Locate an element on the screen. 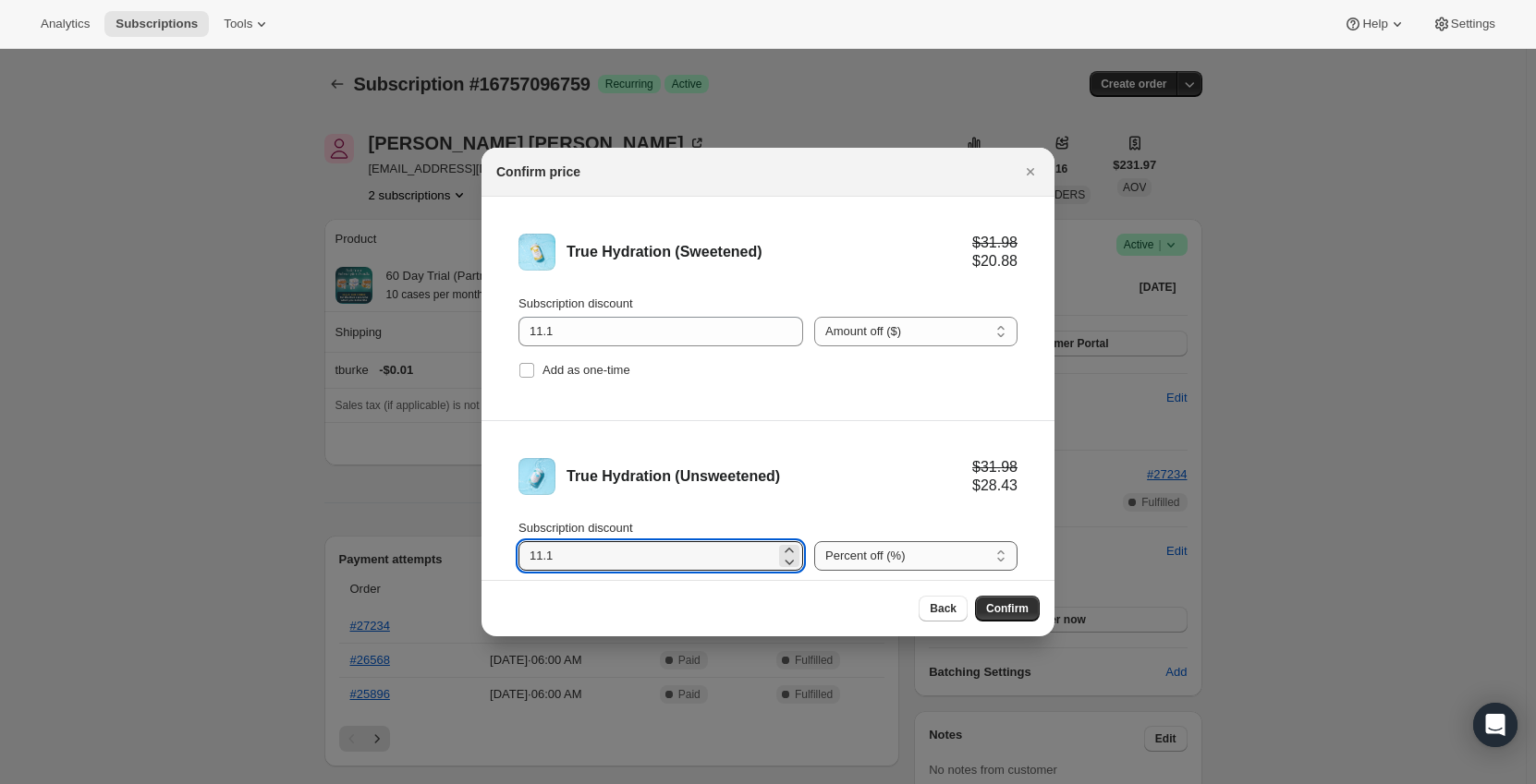 This screenshot has height=784, width=1536. button: Close is located at coordinates (1030, 171).